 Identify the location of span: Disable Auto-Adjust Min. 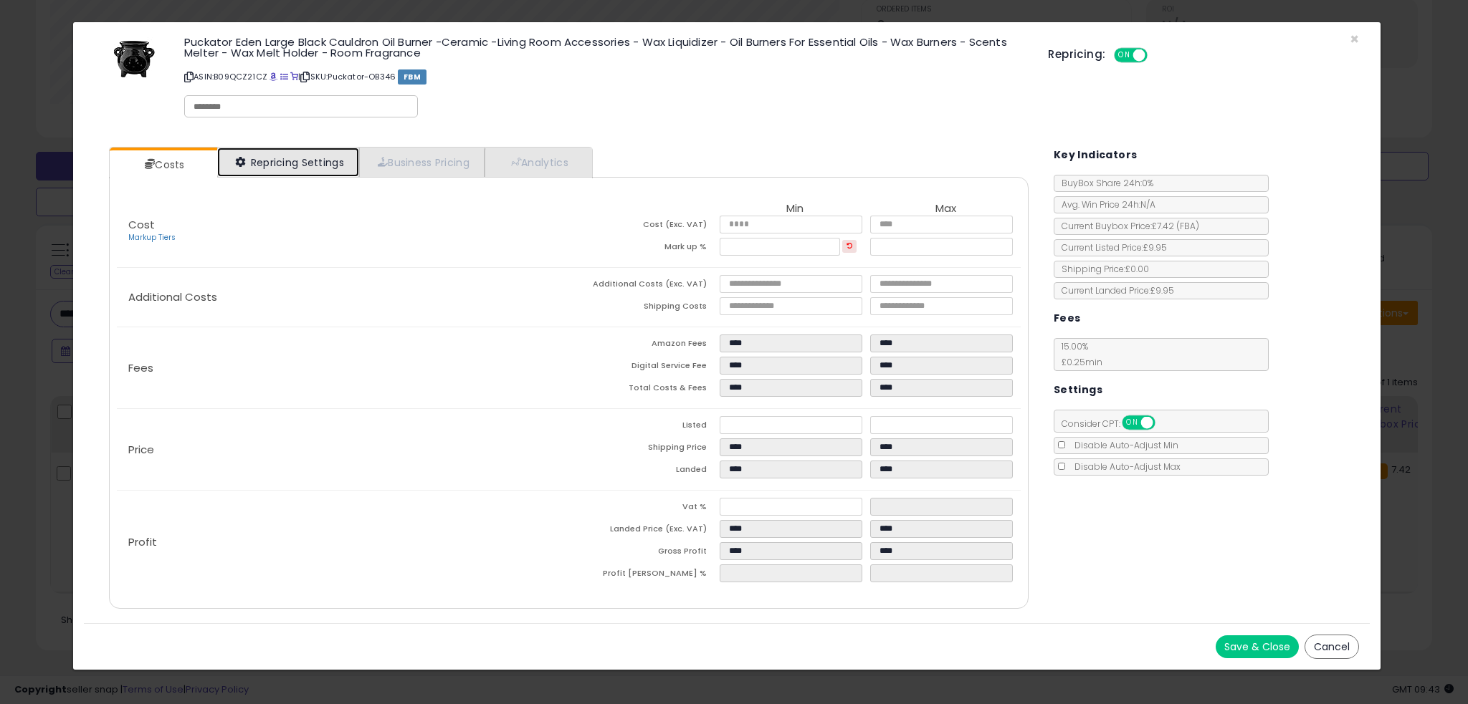
(1122, 445).